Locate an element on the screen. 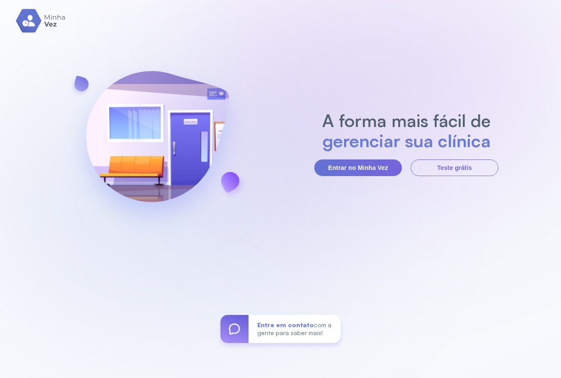  span: Entre em contato is located at coordinates (285, 325).